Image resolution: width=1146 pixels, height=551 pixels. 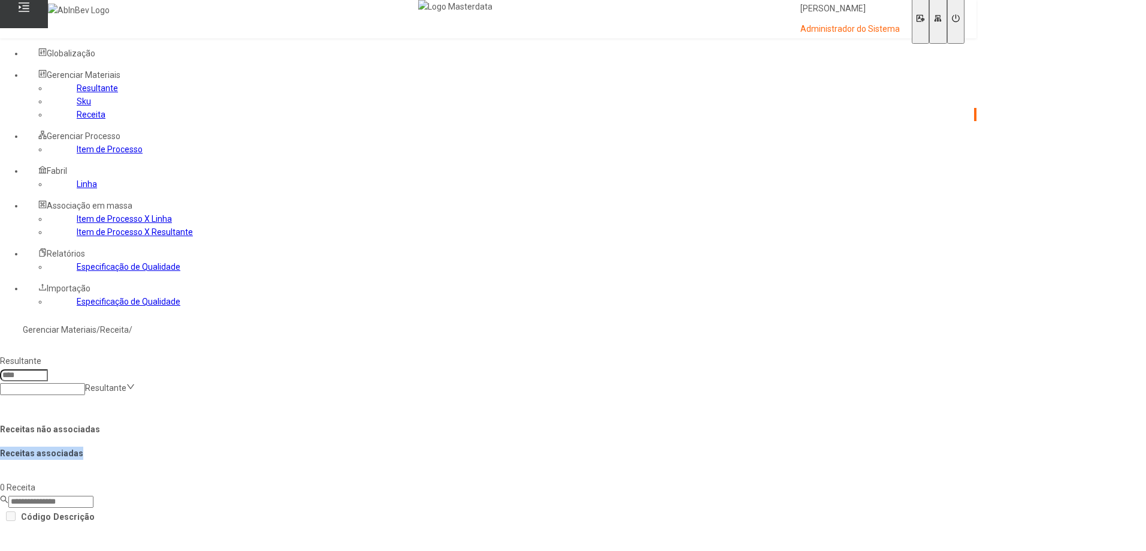 I want to click on span: Gerenciar Processo, so click(x=83, y=136).